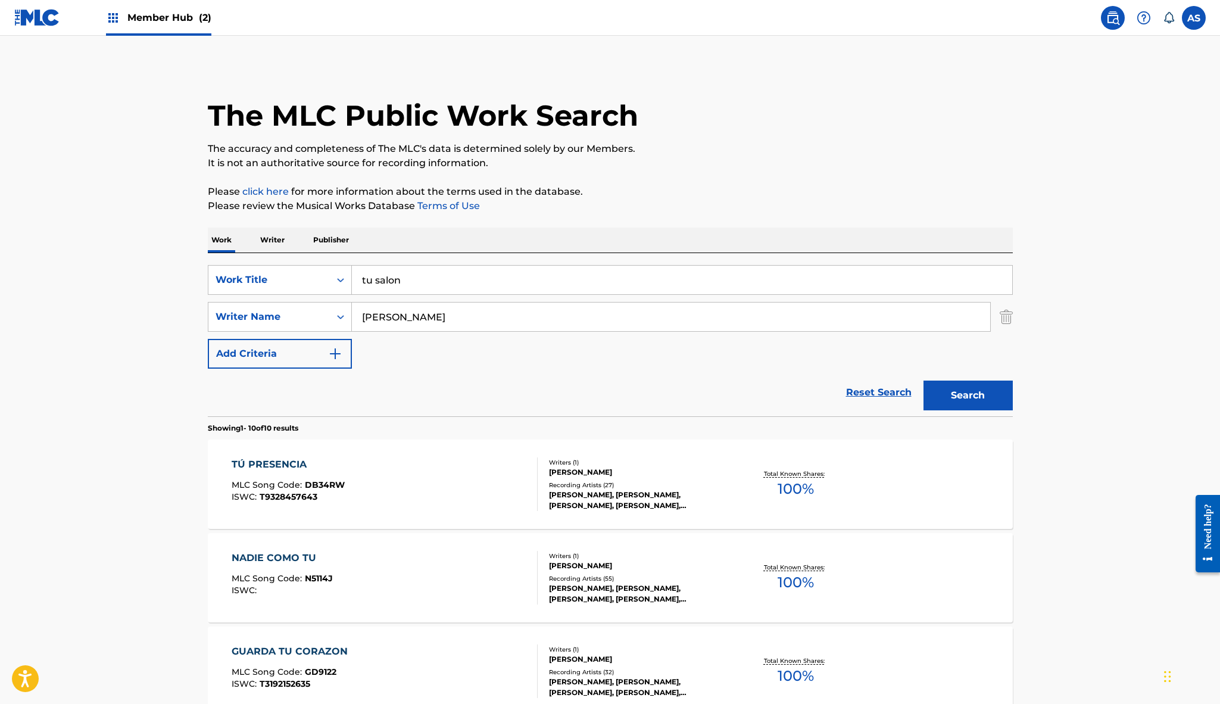 The width and height of the screenshot is (1220, 704). Describe the element at coordinates (610, 341) in the screenshot. I see `form: Search Form` at that location.